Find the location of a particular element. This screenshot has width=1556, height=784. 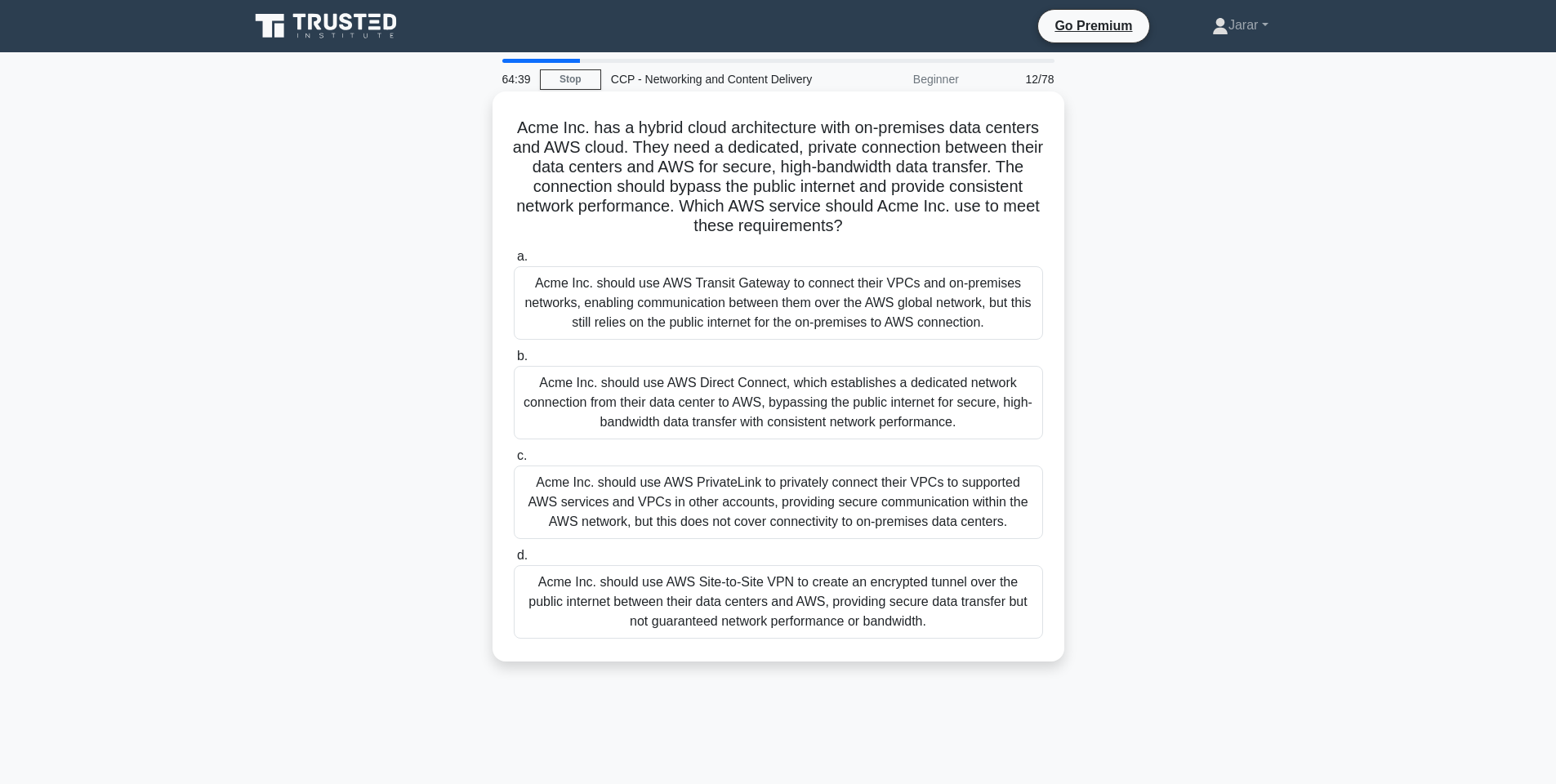

h5: Acme Inc. has a hybrid cloud architecture with on-premises data centers and AWS cloud. They need ... is located at coordinates (778, 178).